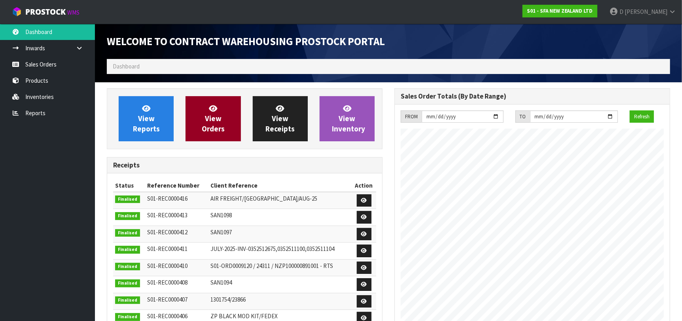  Describe the element at coordinates (45, 12) in the screenshot. I see `span: ProStock` at that location.